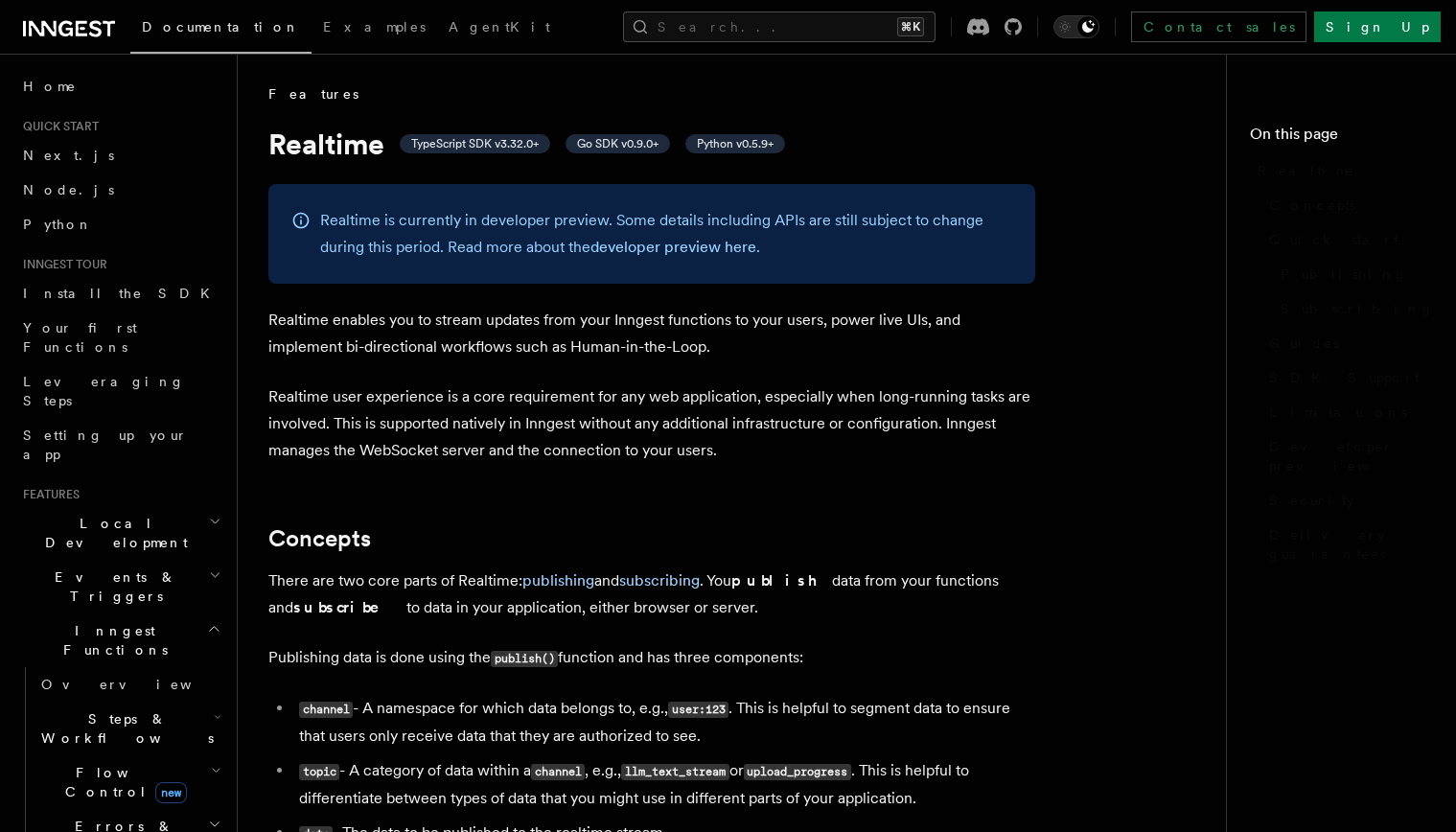  Describe the element at coordinates (221, 30) in the screenshot. I see `a: Documentation` at that location.